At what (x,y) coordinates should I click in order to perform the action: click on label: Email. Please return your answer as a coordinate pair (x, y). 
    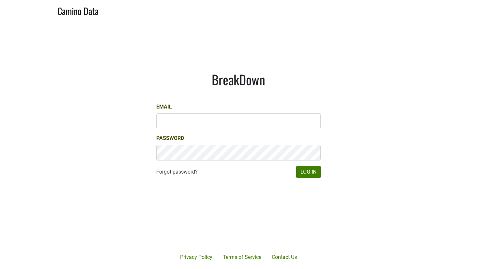
    Looking at the image, I should click on (164, 107).